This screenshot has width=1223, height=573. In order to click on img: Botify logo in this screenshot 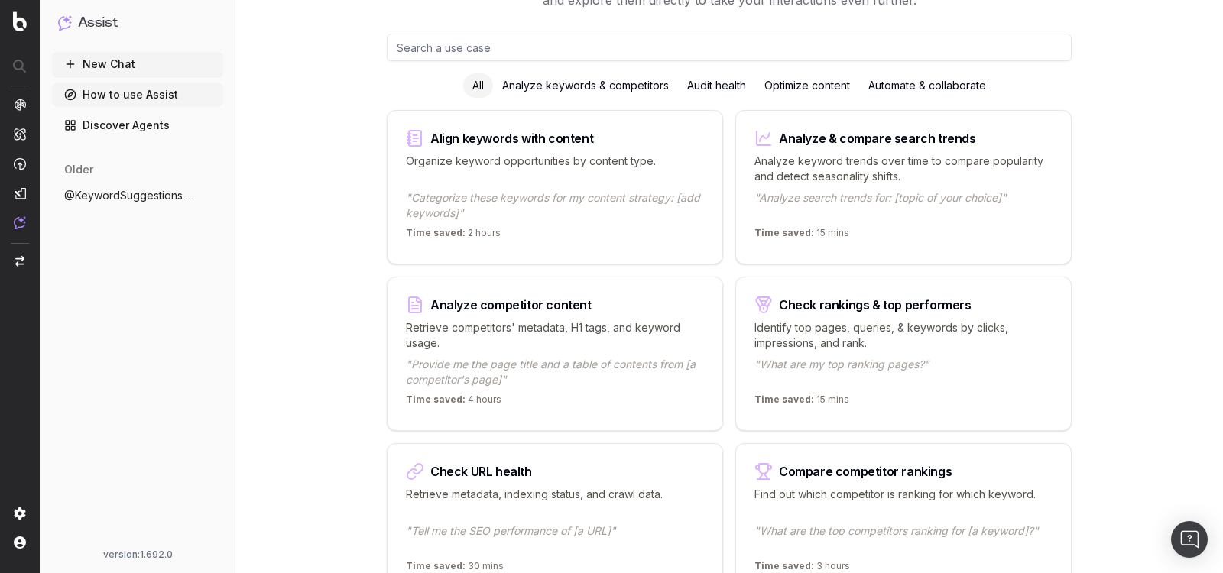, I will do `click(20, 21)`.